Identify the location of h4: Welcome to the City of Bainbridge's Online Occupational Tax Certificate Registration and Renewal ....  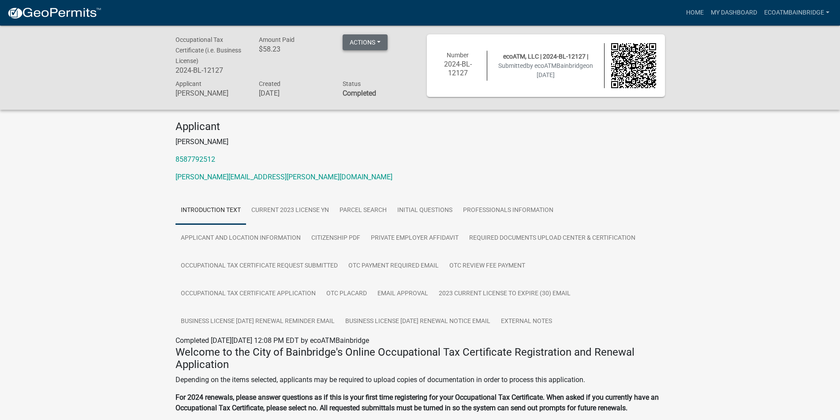
(420, 359).